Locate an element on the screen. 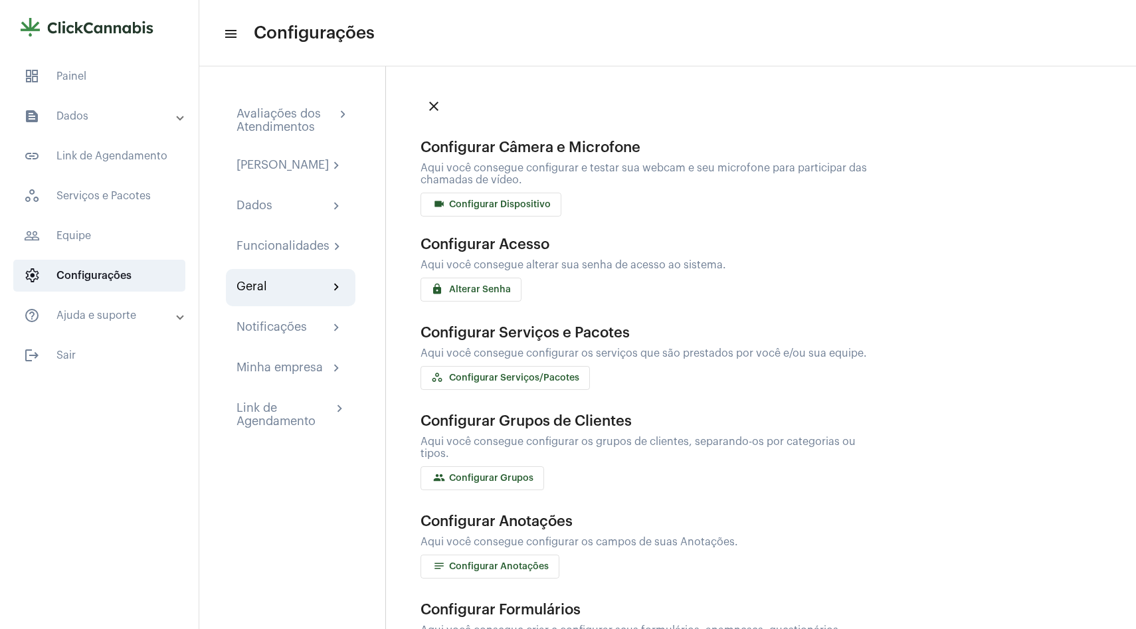  div: Configurar Grupos de Clientes is located at coordinates (653, 421).